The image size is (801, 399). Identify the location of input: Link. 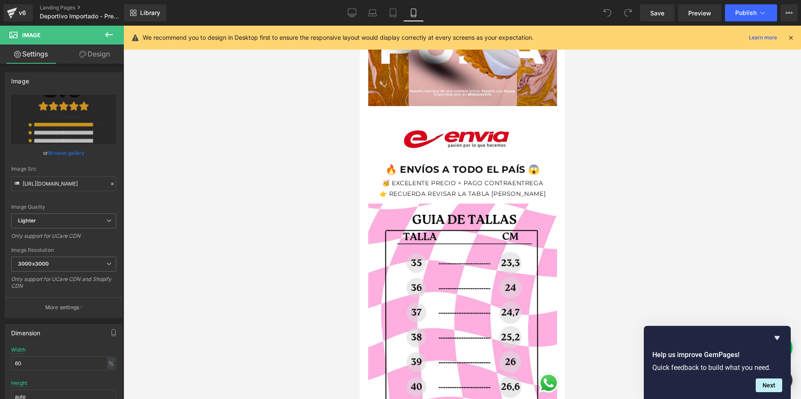
(64, 183).